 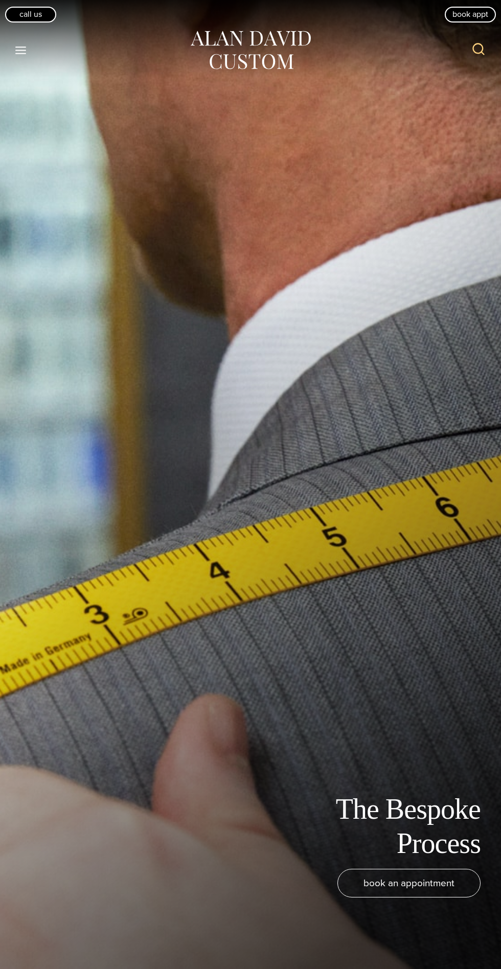 What do you see at coordinates (478, 50) in the screenshot?
I see `button: View Search Form` at bounding box center [478, 50].